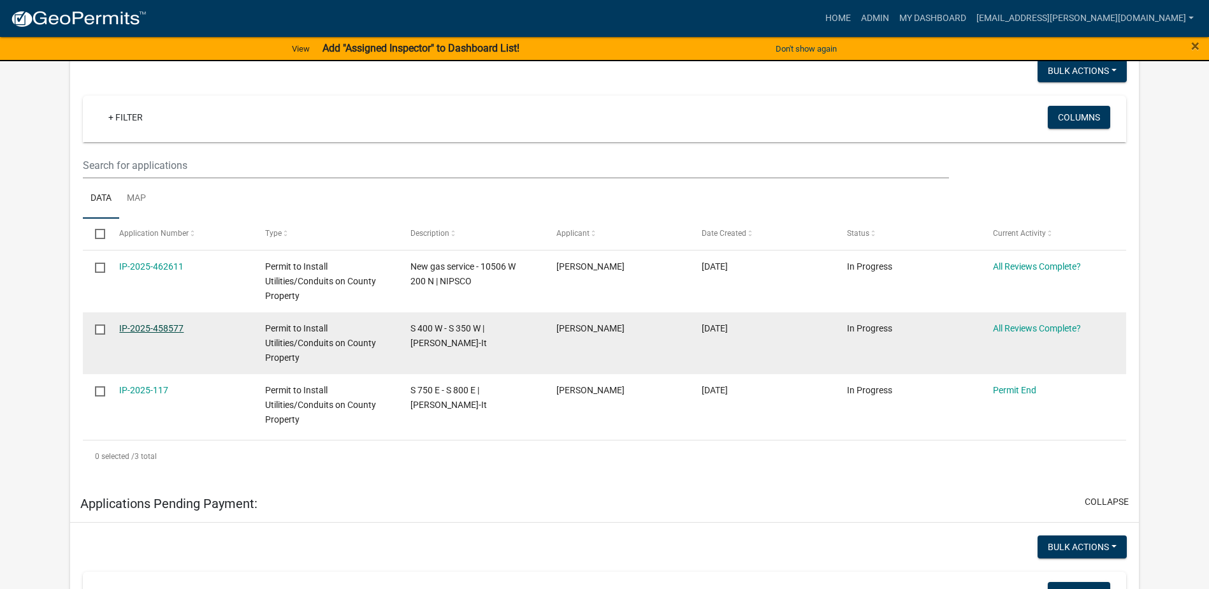 This screenshot has width=1209, height=589. I want to click on h5: Applications Pending Payment:, so click(169, 504).